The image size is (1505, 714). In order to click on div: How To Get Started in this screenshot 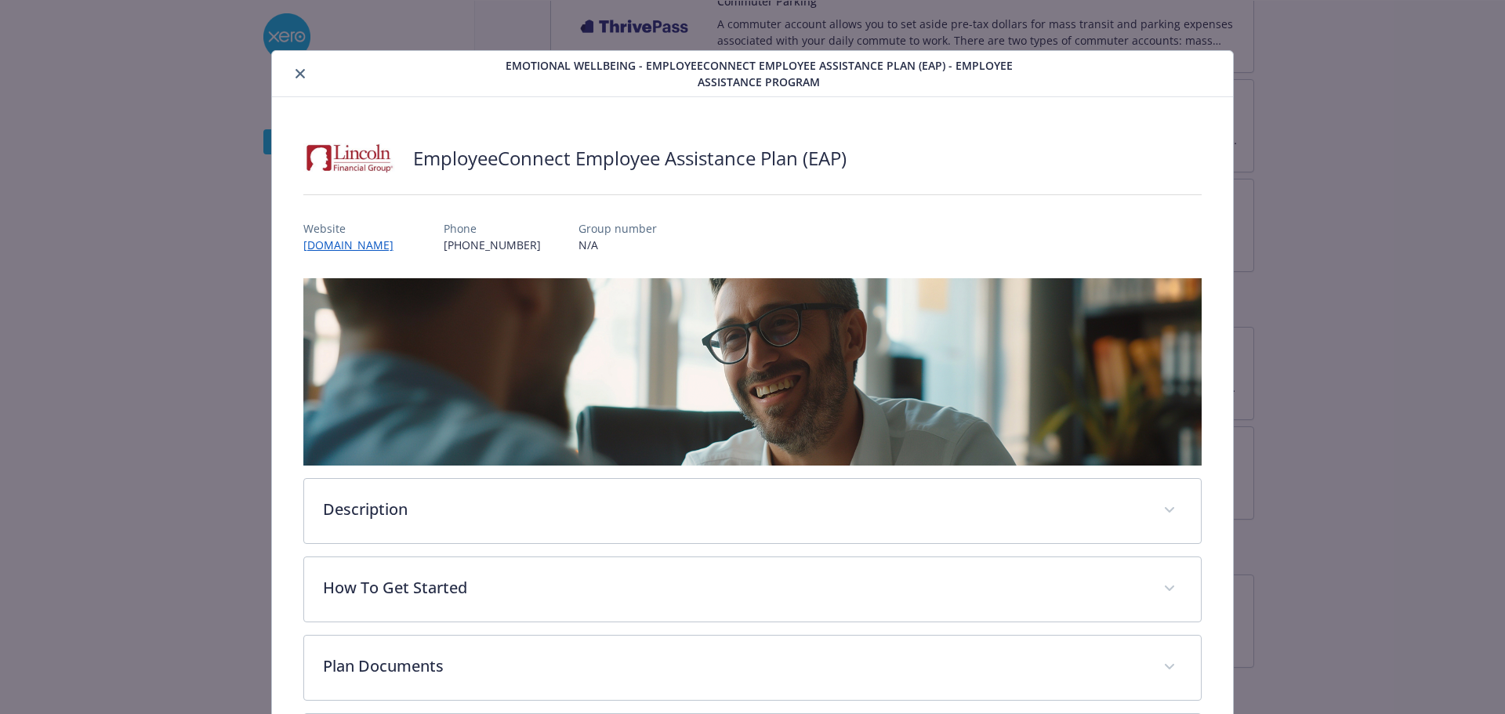, I will do `click(753, 589)`.